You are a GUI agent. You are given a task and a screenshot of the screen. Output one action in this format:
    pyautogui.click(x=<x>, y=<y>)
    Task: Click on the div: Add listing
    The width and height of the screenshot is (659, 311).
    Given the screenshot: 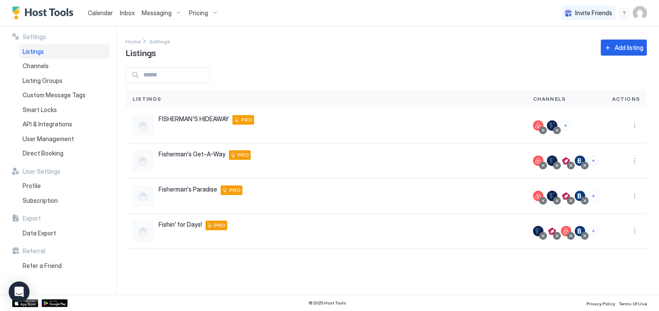 What is the action you would take?
    pyautogui.click(x=629, y=47)
    